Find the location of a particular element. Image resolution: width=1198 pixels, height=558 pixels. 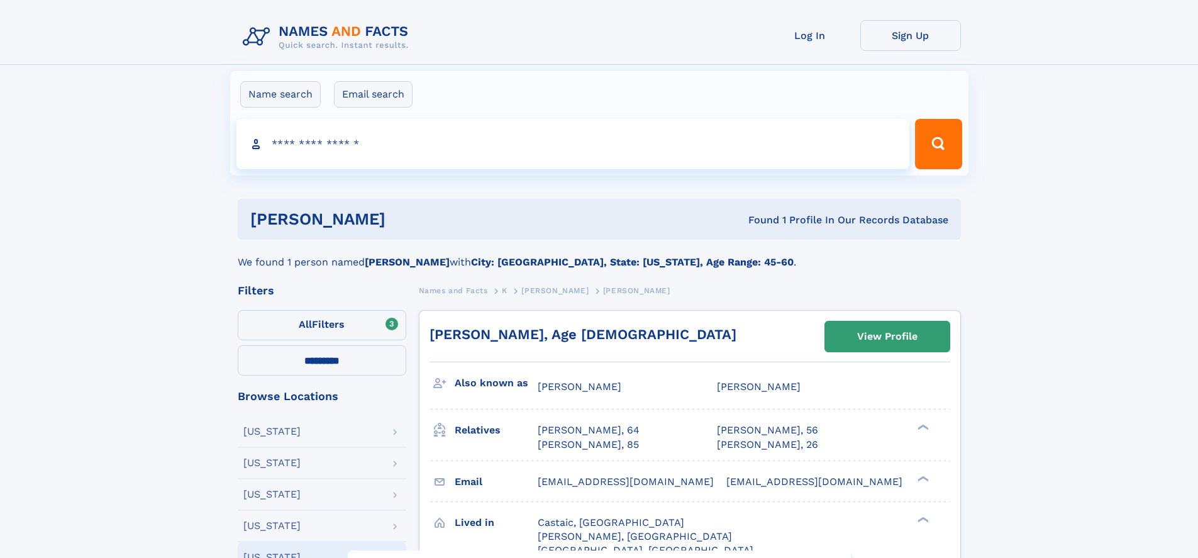

h3: Relatives is located at coordinates (496, 430).